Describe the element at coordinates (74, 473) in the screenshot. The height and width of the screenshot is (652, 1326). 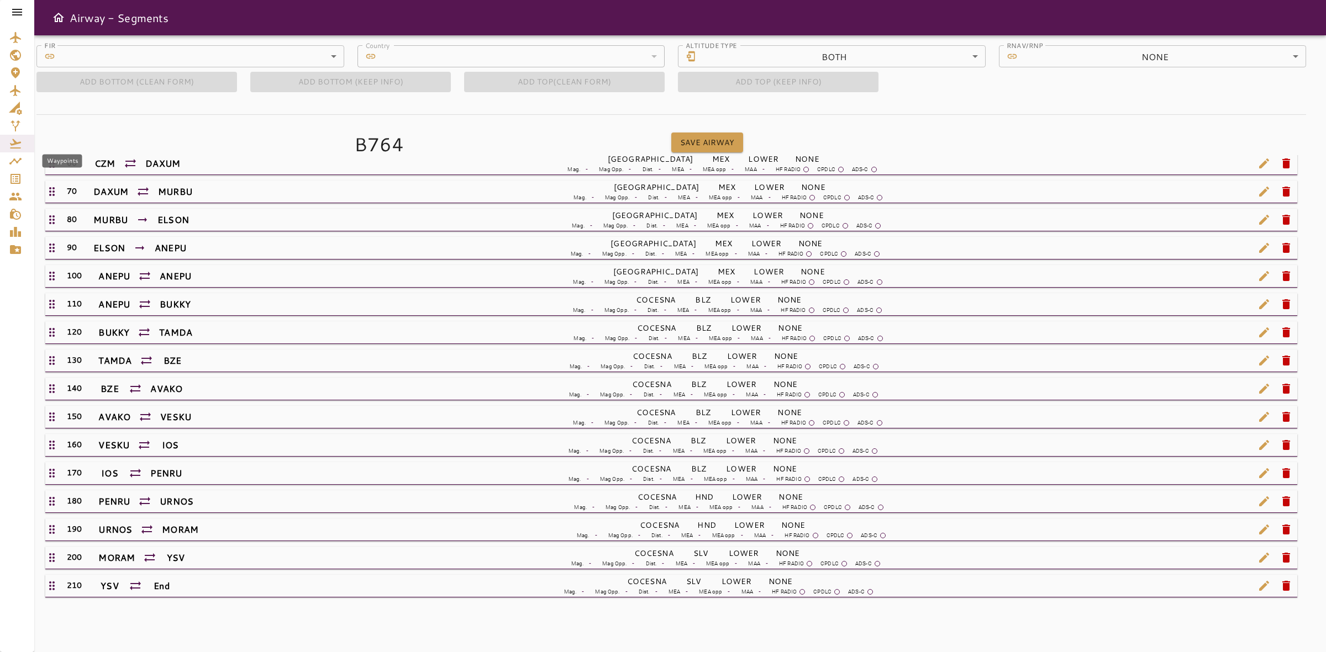
I see `h6: 170` at that location.